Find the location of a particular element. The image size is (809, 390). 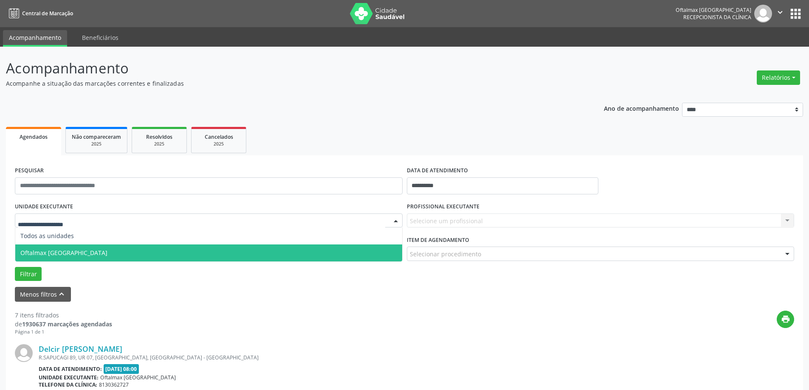

p: Ano de acompanhamento is located at coordinates (641, 108).